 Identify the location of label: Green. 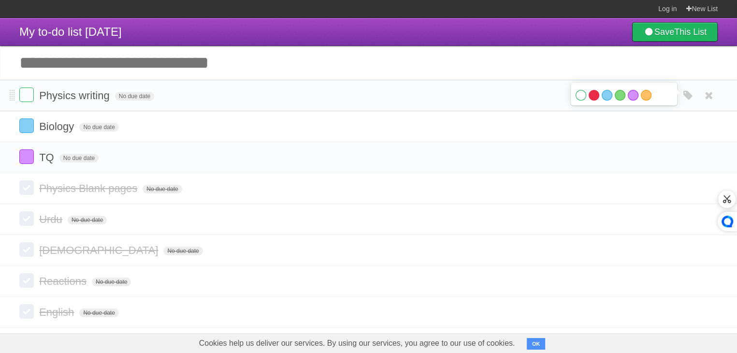
(620, 95).